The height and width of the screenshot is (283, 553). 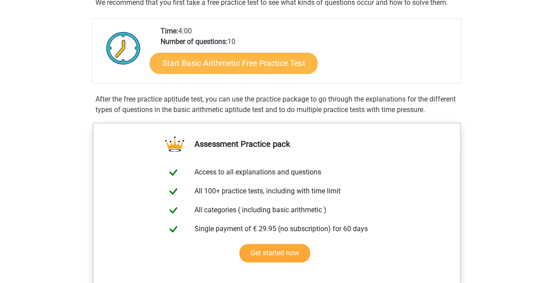 What do you see at coordinates (274, 253) in the screenshot?
I see `a: Get started now` at bounding box center [274, 253].